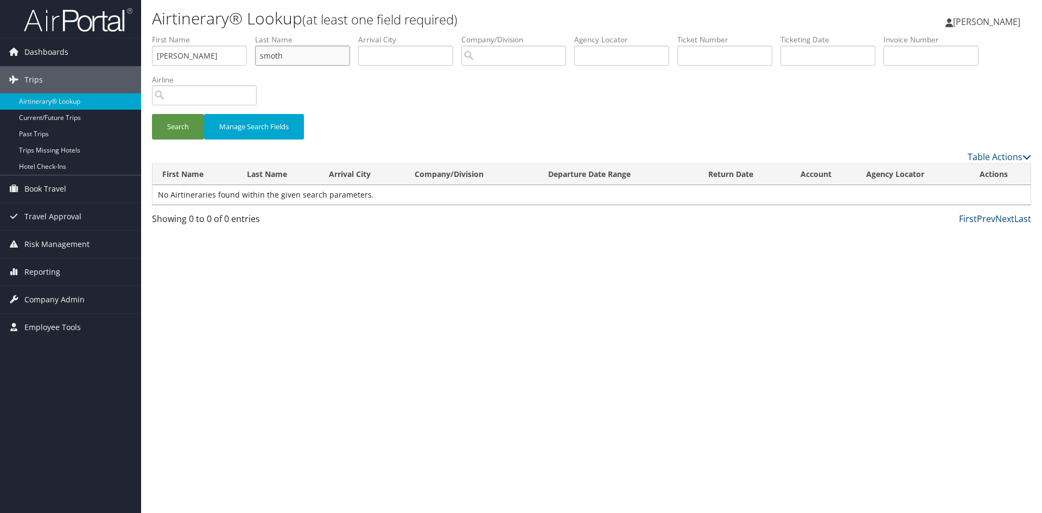  I want to click on th: Return Date: activate to sort column ascending, so click(744, 174).